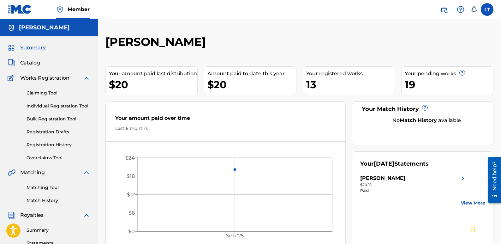 This screenshot has height=244, width=501. I want to click on div: Your Statements, so click(394, 163).